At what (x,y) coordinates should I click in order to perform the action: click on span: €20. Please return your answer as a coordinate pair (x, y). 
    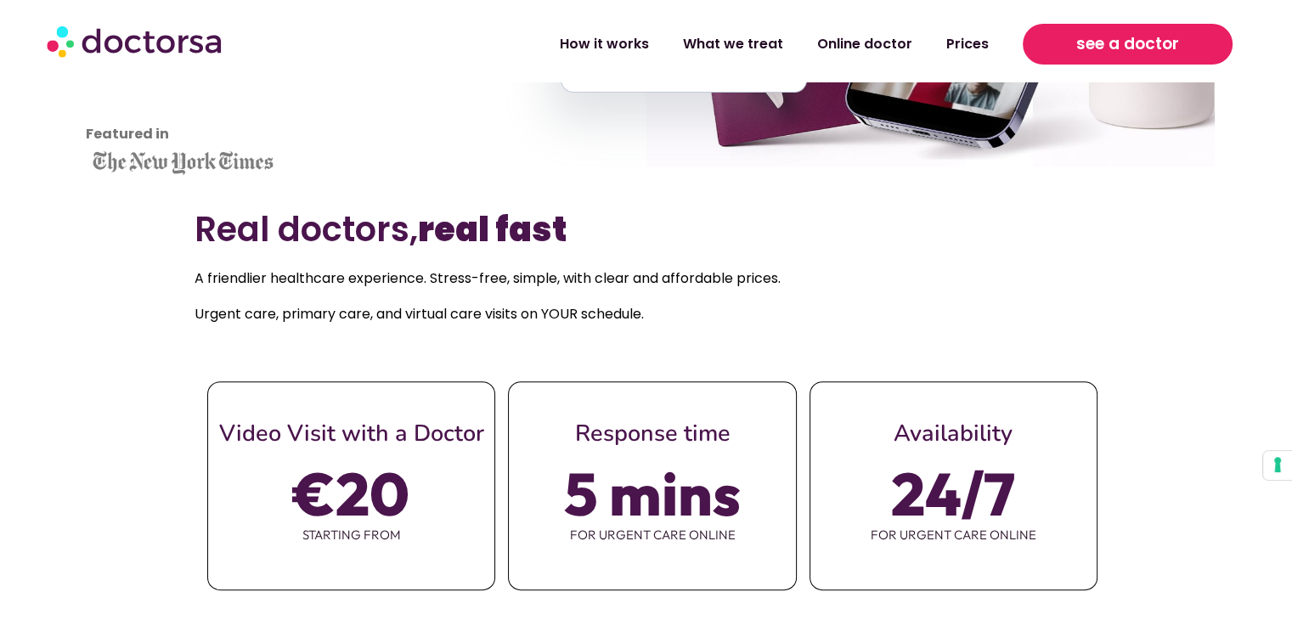
    Looking at the image, I should click on (351, 493).